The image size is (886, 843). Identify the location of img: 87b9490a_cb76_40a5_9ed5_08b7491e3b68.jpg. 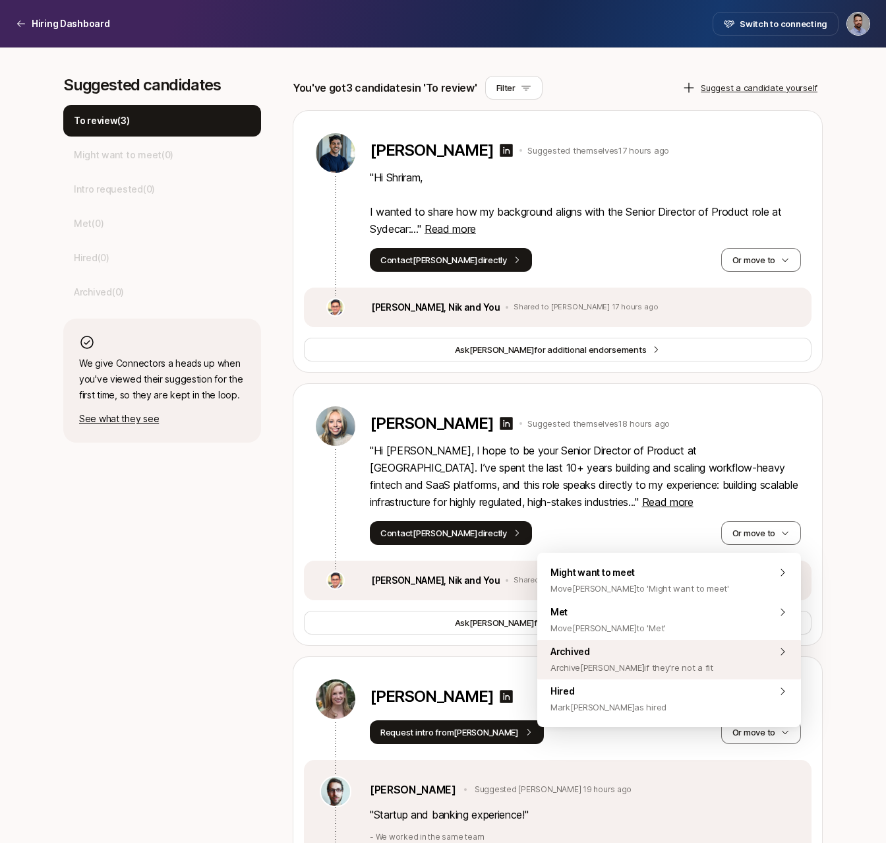
(336, 791).